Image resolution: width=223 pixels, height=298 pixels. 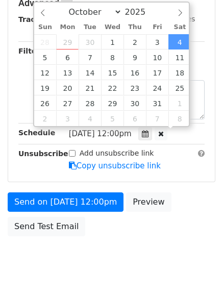 What do you see at coordinates (180, 27) in the screenshot?
I see `span: Sat` at bounding box center [180, 27].